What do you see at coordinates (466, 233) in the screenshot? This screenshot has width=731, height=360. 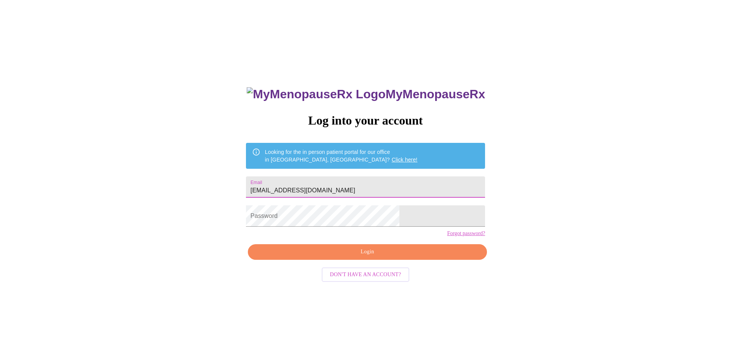 I see `a: Forgot password?` at bounding box center [466, 233].